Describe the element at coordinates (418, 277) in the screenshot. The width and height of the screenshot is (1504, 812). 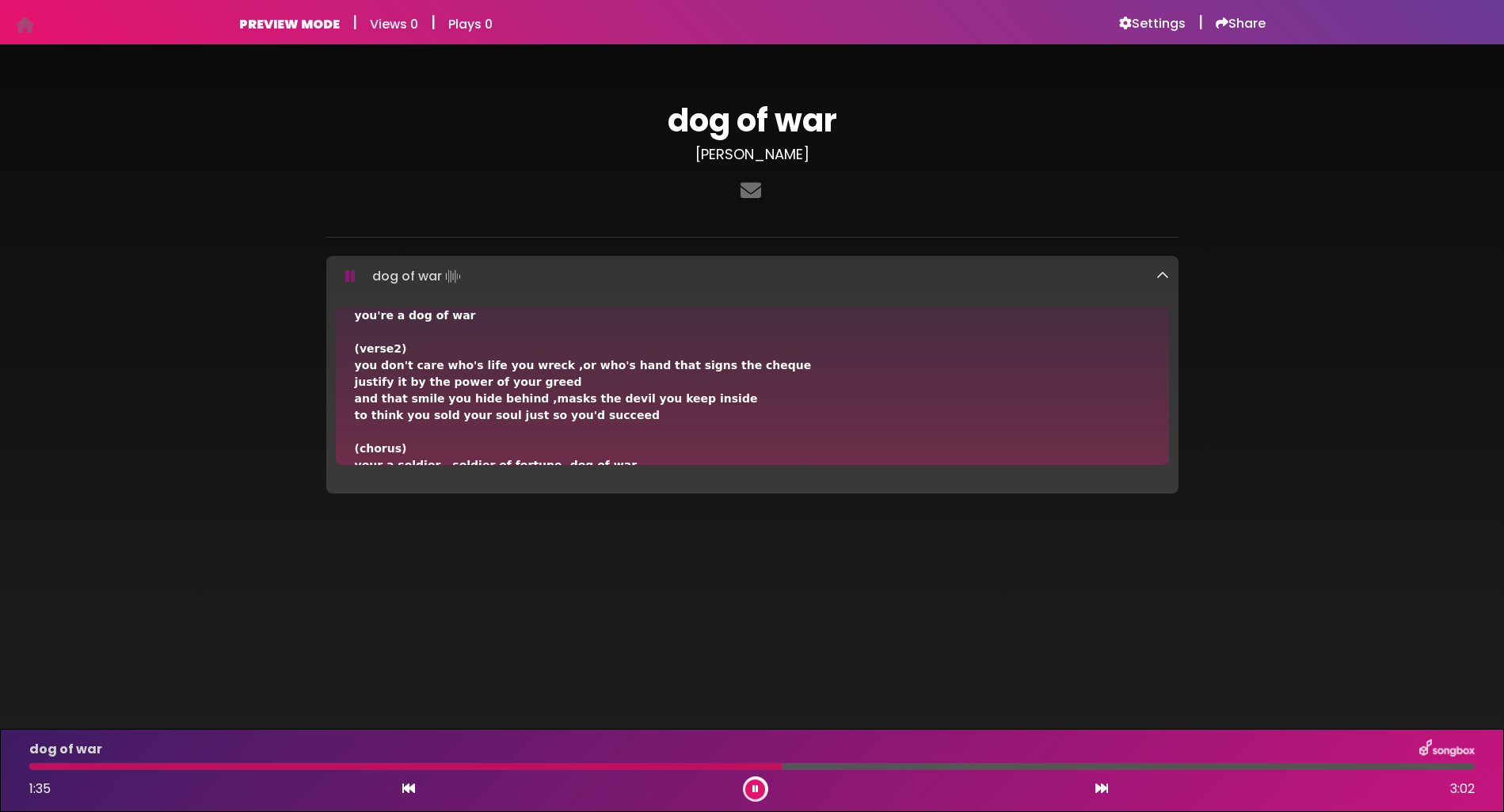
I see `p: dog of war` at that location.